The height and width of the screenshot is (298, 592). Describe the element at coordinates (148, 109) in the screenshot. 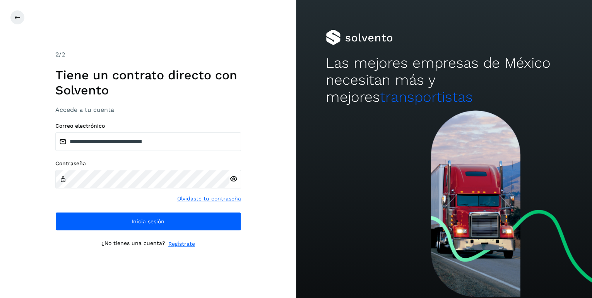

I see `h3: Accede a tu cuenta` at that location.